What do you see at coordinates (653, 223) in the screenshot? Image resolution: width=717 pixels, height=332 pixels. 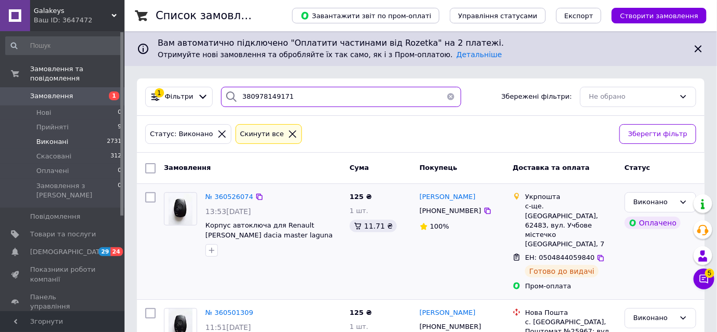 I see `div: Оплачено` at bounding box center [653, 223].